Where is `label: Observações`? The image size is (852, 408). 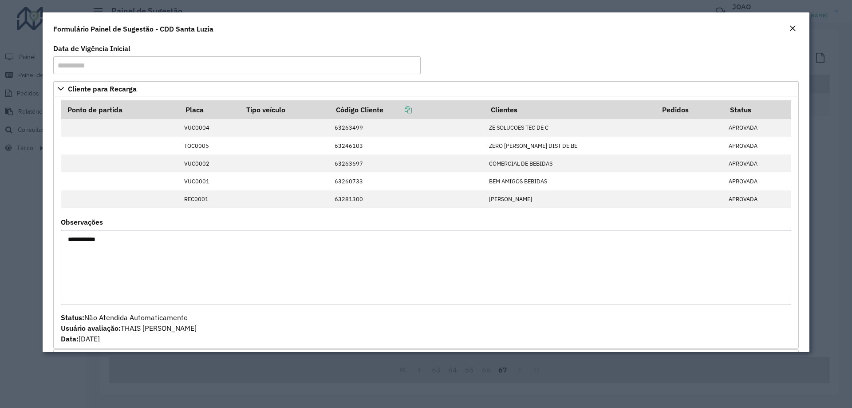
label: Observações is located at coordinates (82, 222).